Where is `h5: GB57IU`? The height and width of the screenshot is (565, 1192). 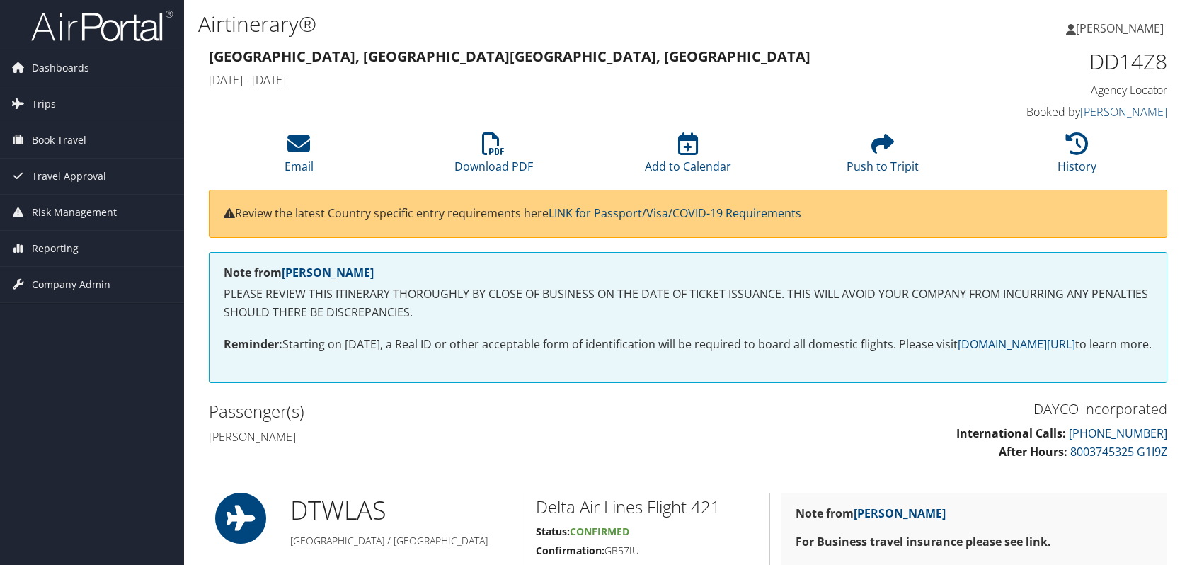
h5: GB57IU is located at coordinates (647, 551).